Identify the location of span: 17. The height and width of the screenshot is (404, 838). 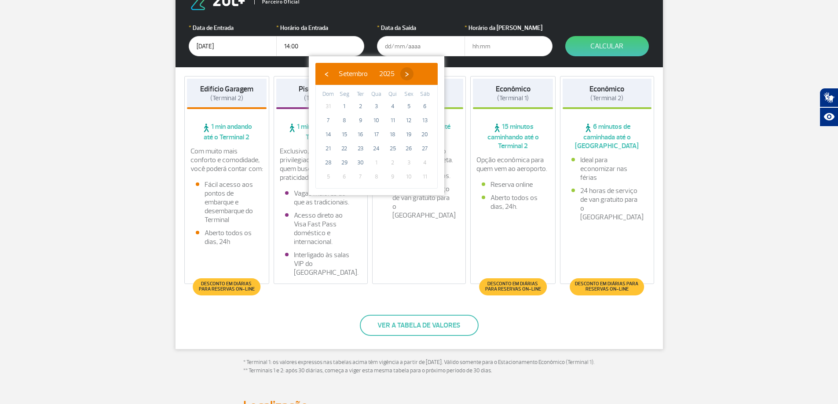
(377, 135).